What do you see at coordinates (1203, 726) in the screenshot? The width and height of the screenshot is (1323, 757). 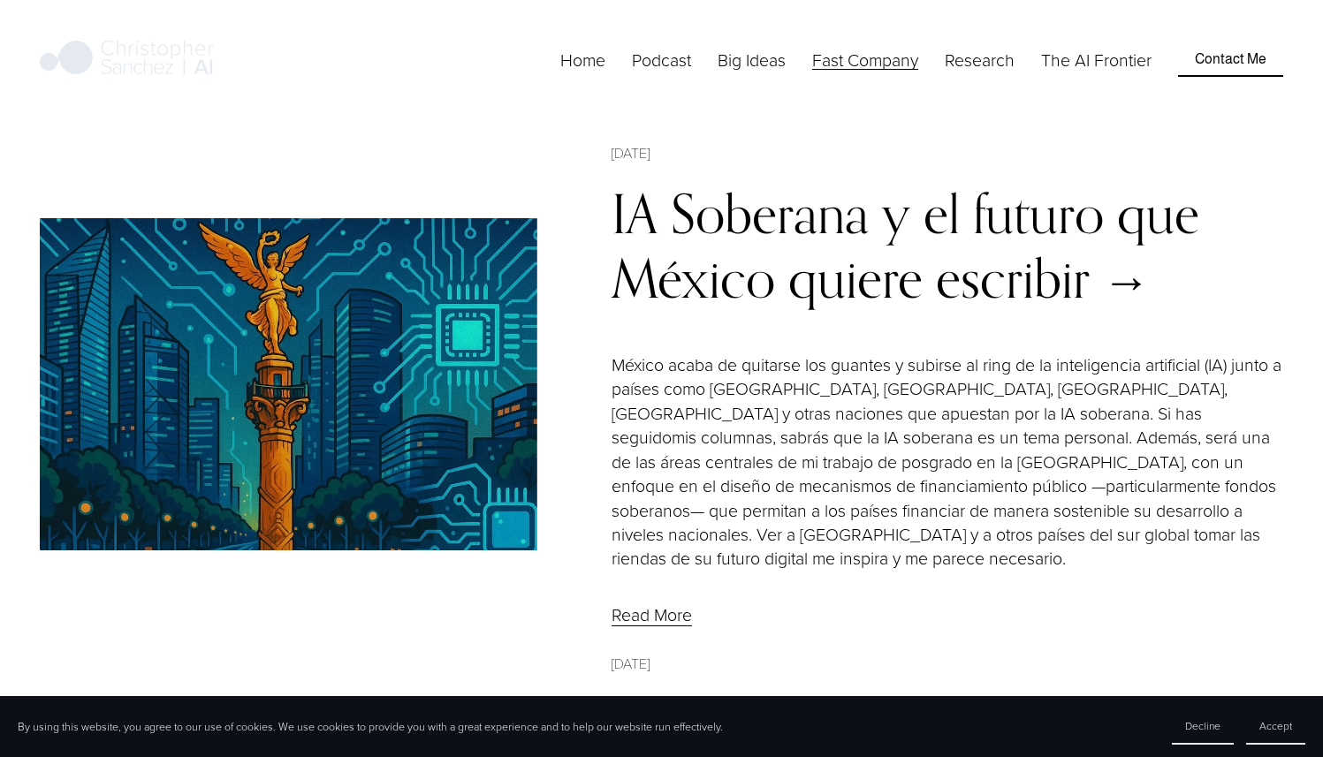 I see `button: Decline` at bounding box center [1203, 726].